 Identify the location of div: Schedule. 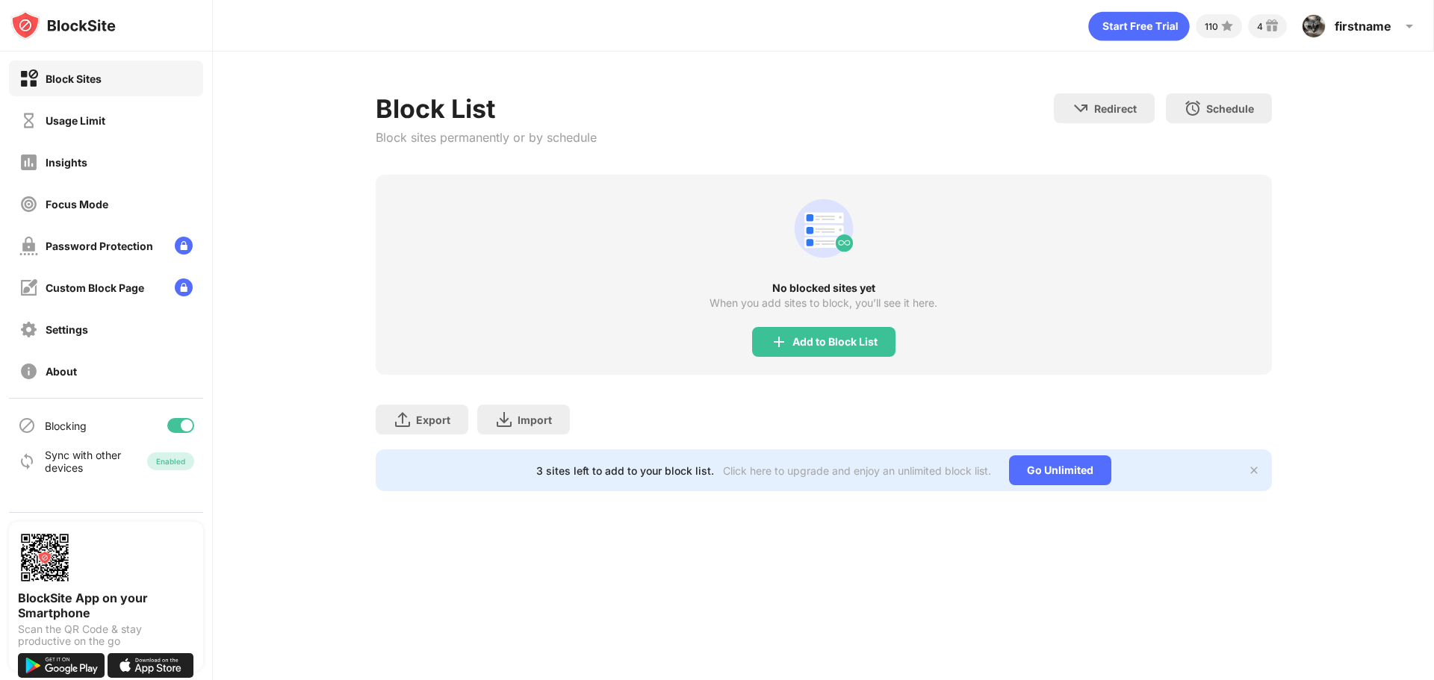
(1230, 108).